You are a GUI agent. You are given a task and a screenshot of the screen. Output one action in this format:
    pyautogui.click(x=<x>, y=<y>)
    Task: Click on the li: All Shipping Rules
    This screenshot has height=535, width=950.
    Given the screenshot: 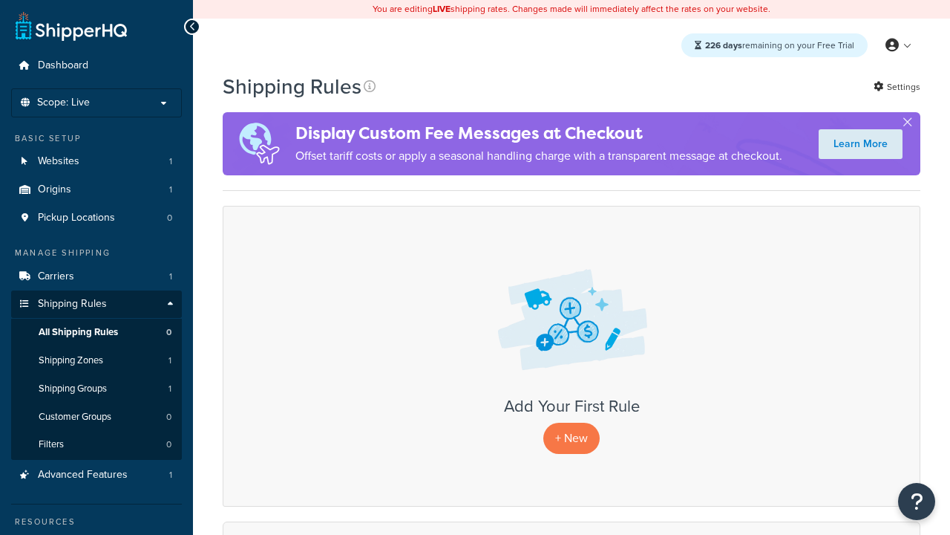 What is the action you would take?
    pyautogui.click(x=97, y=332)
    